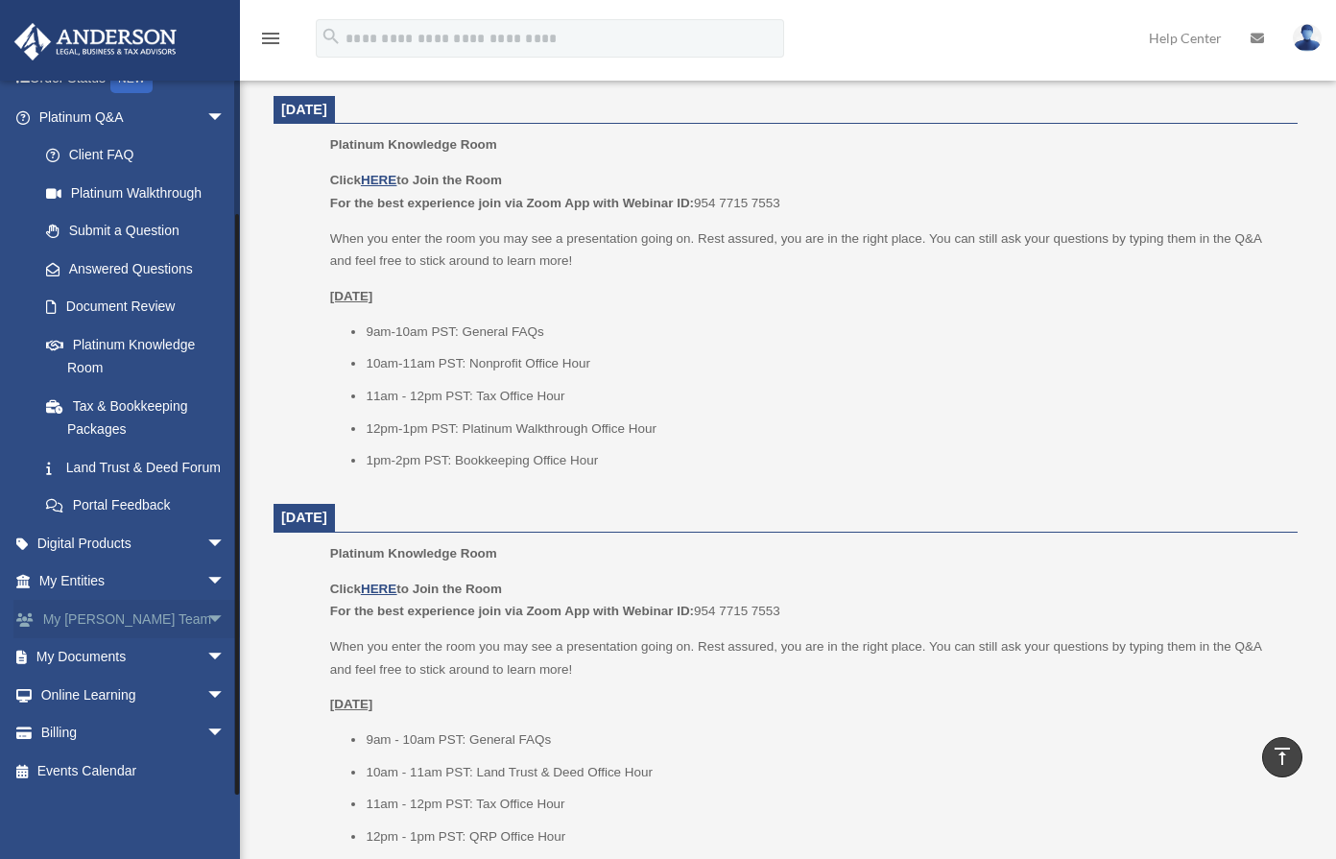 The width and height of the screenshot is (1336, 859). I want to click on a: Platinum Walkthrough, so click(140, 193).